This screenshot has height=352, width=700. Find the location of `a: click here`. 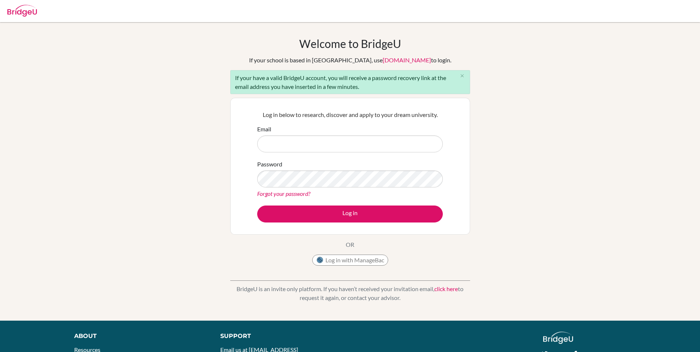

a: click here is located at coordinates (446, 289).